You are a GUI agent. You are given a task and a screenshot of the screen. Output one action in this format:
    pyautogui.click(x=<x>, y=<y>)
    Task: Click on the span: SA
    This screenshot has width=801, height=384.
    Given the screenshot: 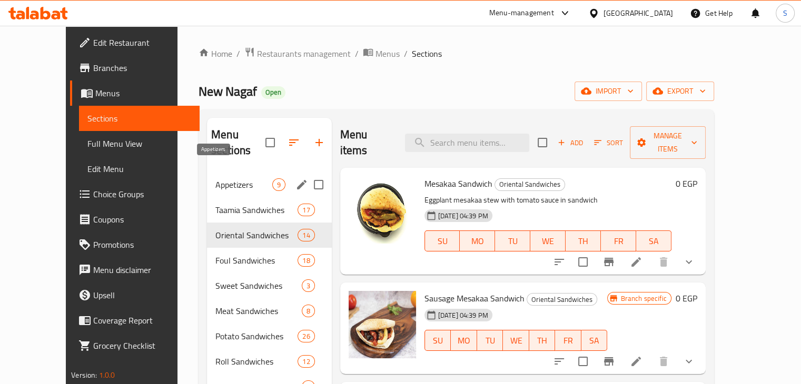 What is the action you would take?
    pyautogui.click(x=594, y=341)
    